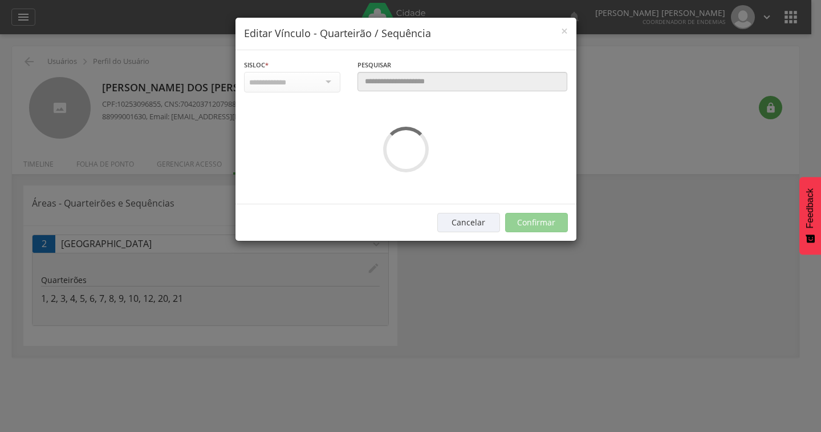  Describe the element at coordinates (810, 208) in the screenshot. I see `span: Feedback` at that location.